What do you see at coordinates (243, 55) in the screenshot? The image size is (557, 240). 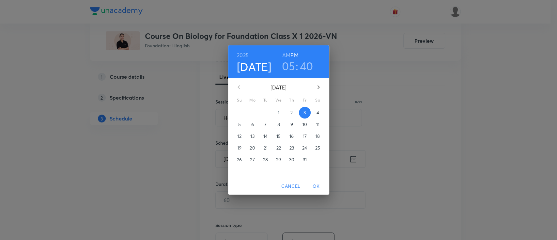 I see `button: 2025` at bounding box center [243, 55].